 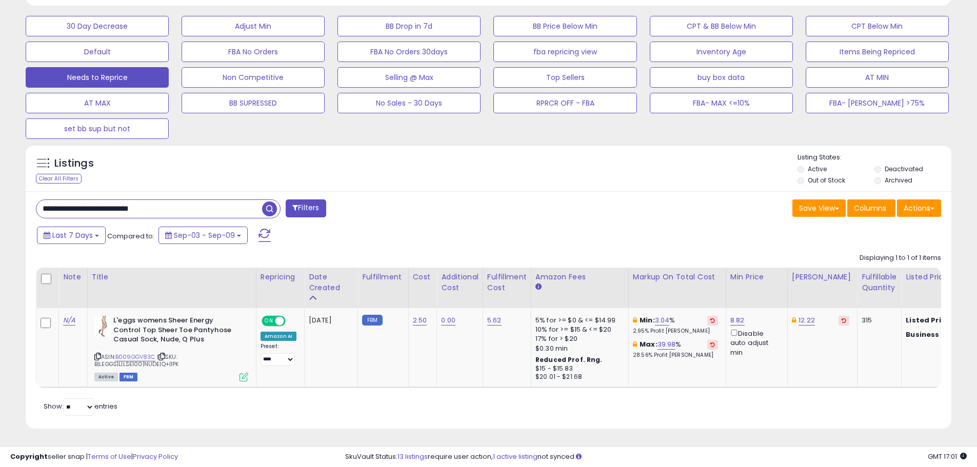 What do you see at coordinates (947, 456) in the screenshot?
I see `span: 2025-09-17 17:01 GMT` at bounding box center [947, 456].